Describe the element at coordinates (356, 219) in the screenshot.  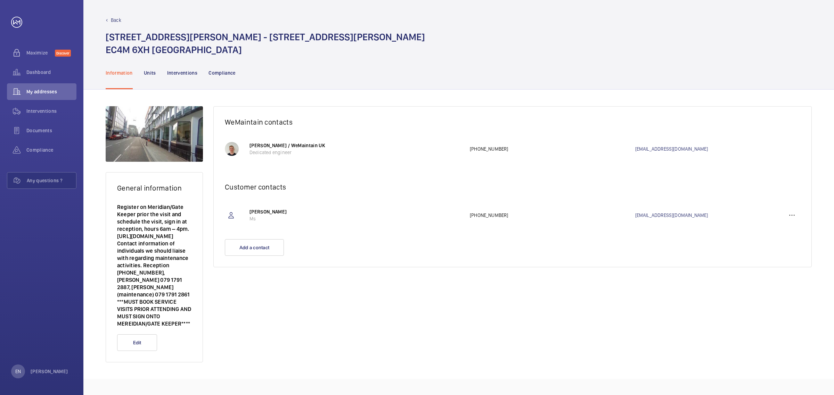
I see `p: Ms` at that location.